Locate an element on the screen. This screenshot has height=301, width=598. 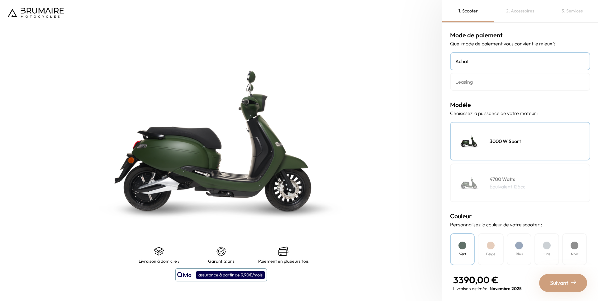
p: Choisissez la puissance de votre moteur : is located at coordinates (520, 113).